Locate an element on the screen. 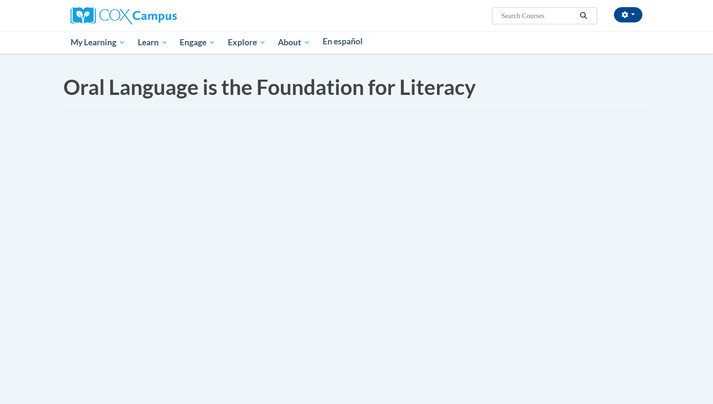 This screenshot has width=713, height=404. div: Main menu is located at coordinates (357, 42).